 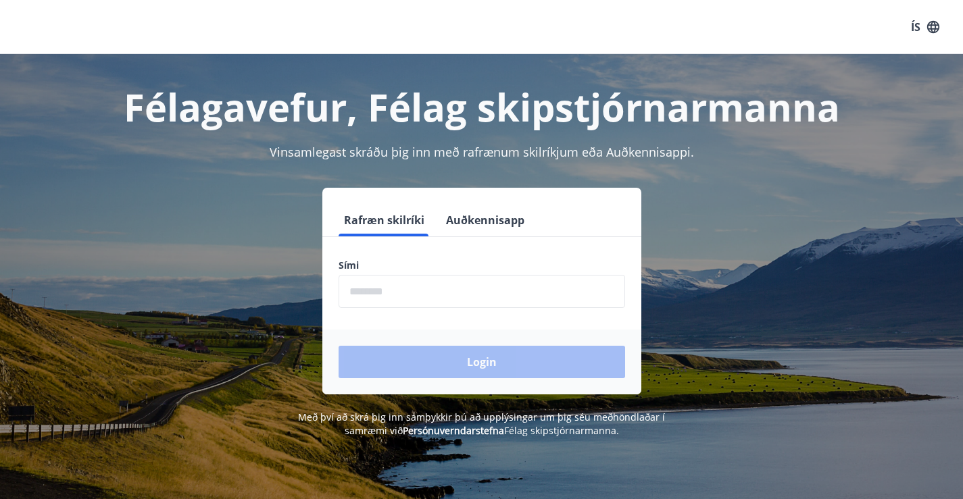 I want to click on label: Sími, so click(x=482, y=266).